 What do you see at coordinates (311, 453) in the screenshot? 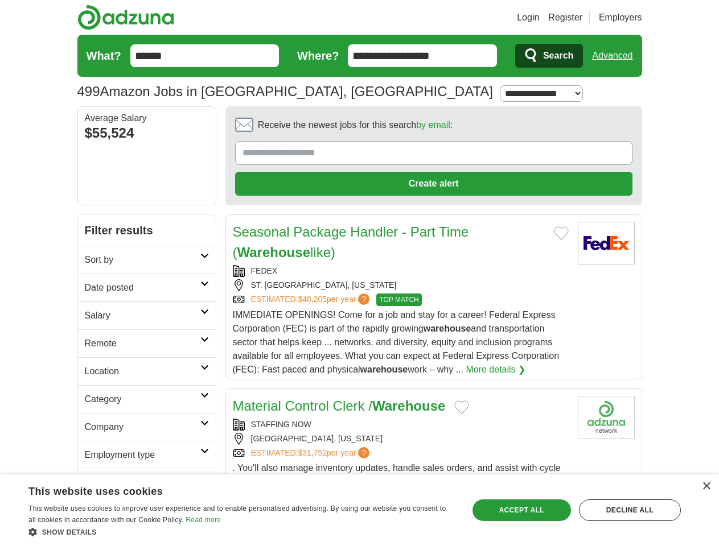
I see `a: ESTIMATED:$31,752per year?` at bounding box center [311, 453].